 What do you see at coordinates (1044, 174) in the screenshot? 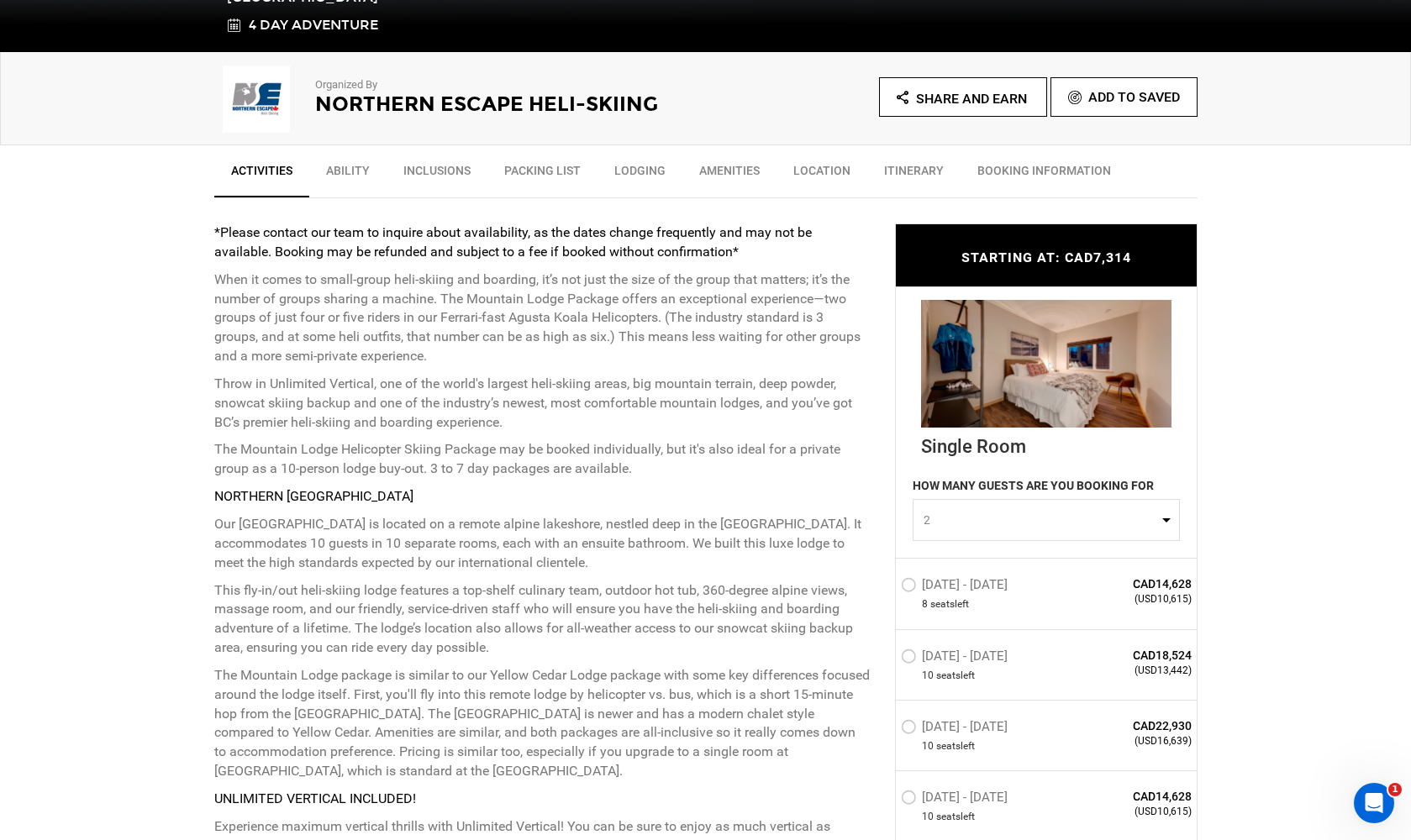
I see `a: BOOKING INFORMATION` at bounding box center [1044, 174].